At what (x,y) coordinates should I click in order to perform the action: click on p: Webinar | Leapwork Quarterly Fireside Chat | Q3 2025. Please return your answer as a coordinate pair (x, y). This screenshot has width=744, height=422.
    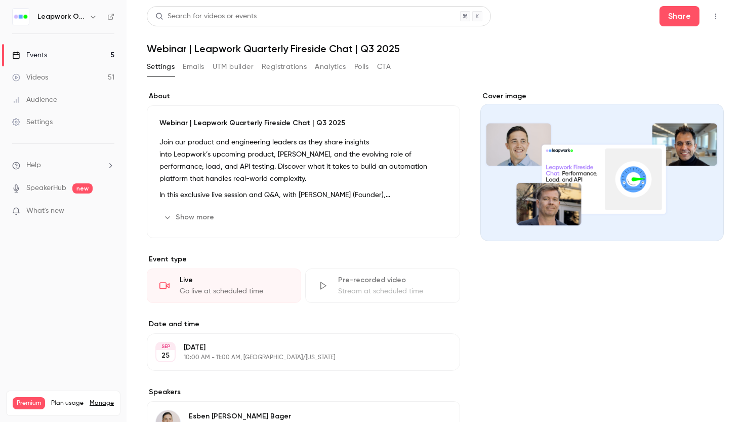
    Looking at the image, I should click on (303, 123).